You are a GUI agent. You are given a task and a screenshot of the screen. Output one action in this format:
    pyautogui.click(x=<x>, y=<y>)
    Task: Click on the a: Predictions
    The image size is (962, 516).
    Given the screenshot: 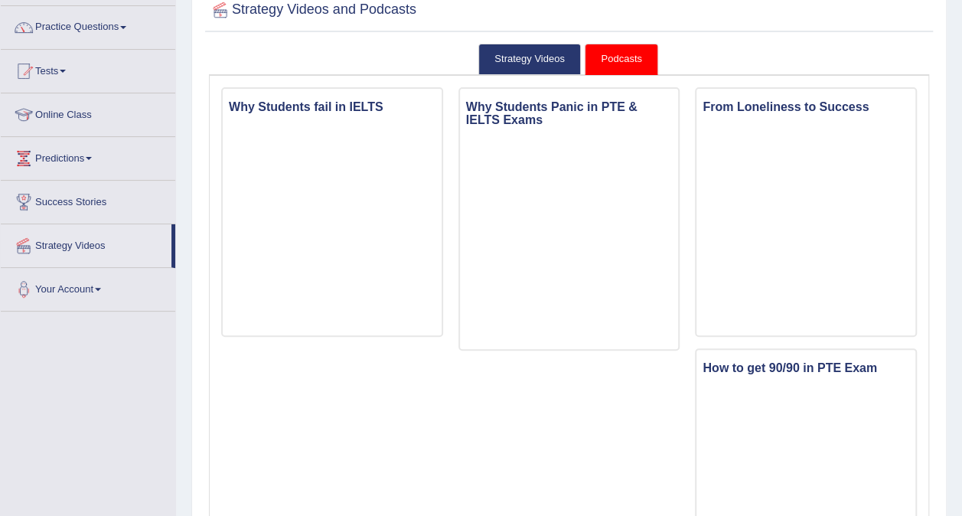 What is the action you would take?
    pyautogui.click(x=88, y=156)
    